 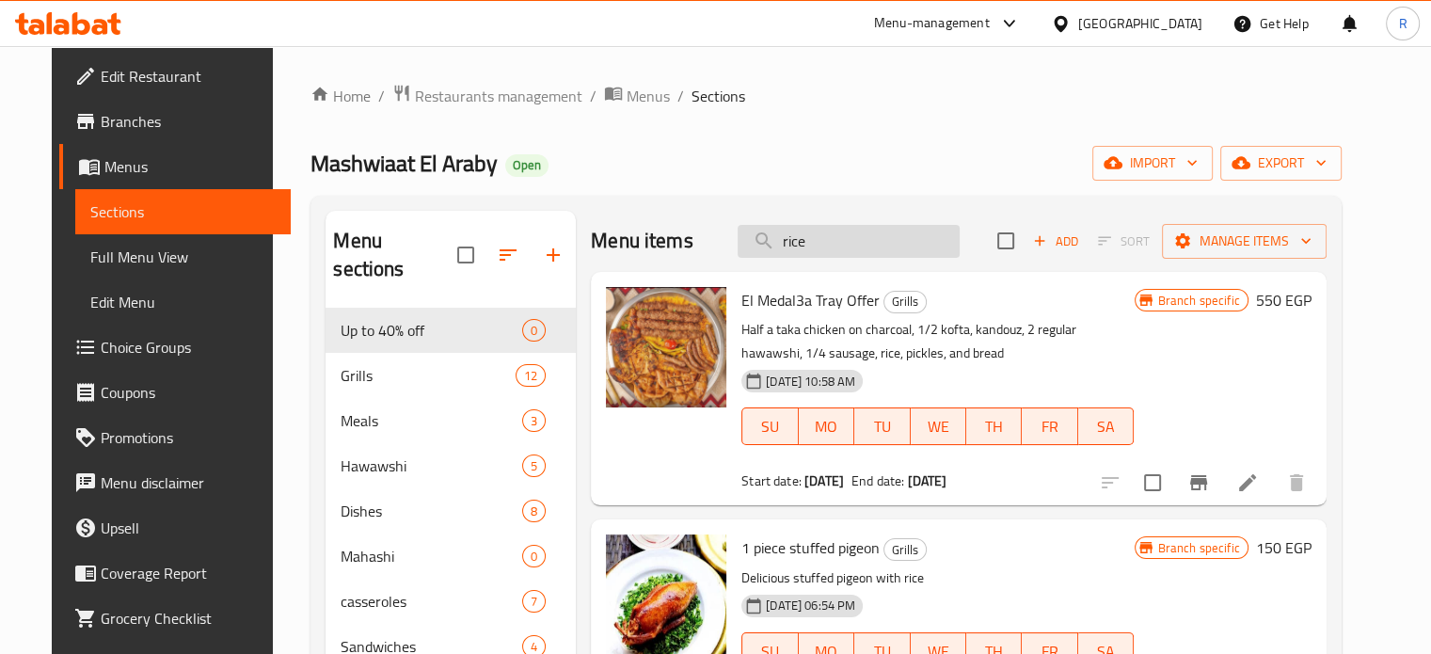 I want to click on button: export, so click(x=1281, y=163).